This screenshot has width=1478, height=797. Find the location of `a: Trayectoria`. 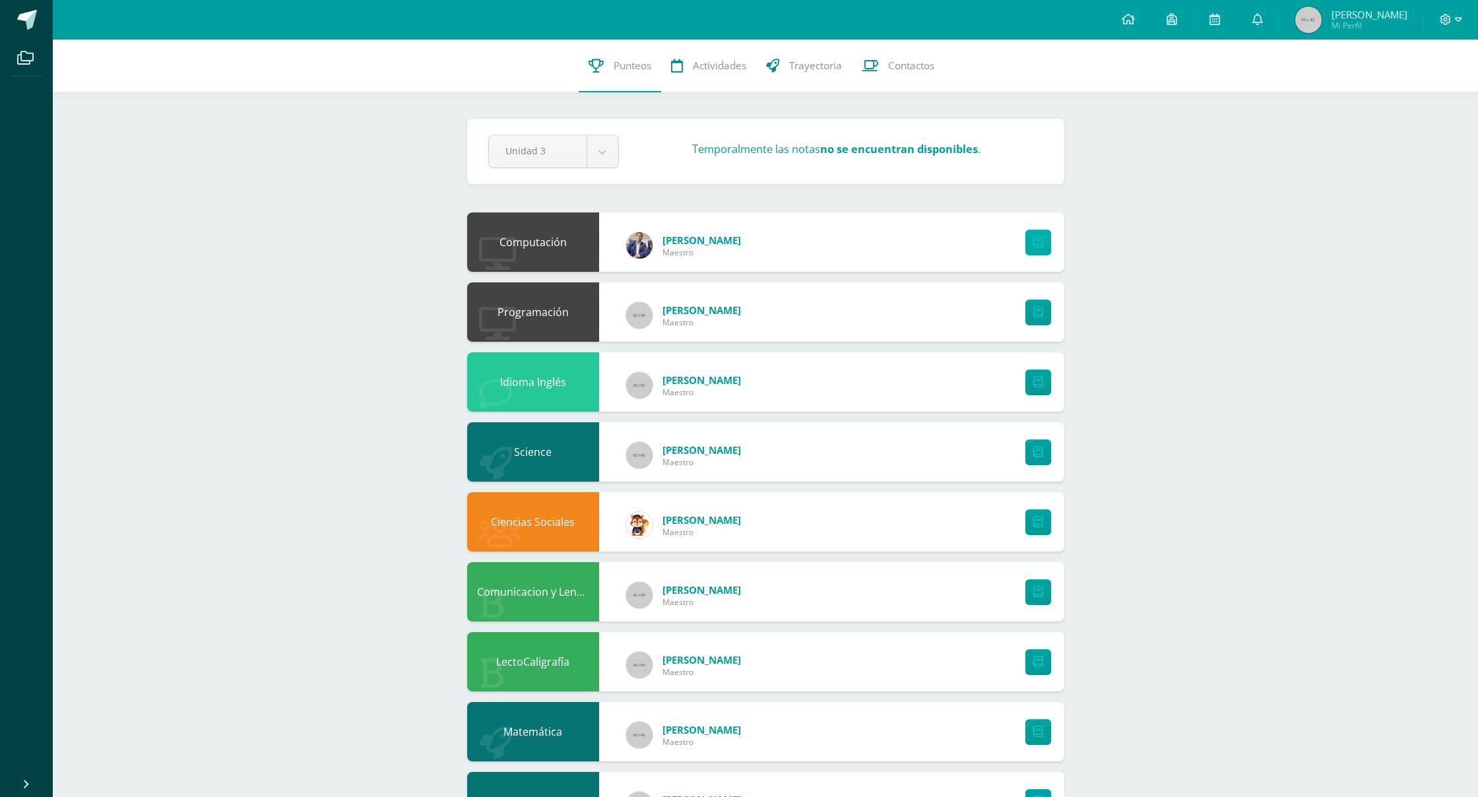

a: Trayectoria is located at coordinates (804, 66).